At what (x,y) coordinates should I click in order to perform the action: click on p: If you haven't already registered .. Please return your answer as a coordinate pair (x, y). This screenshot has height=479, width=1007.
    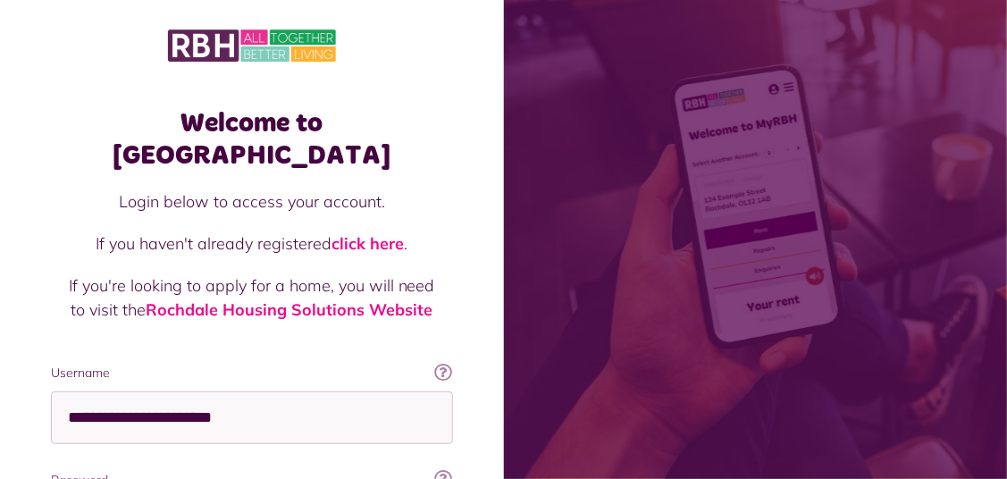
    Looking at the image, I should click on (252, 243).